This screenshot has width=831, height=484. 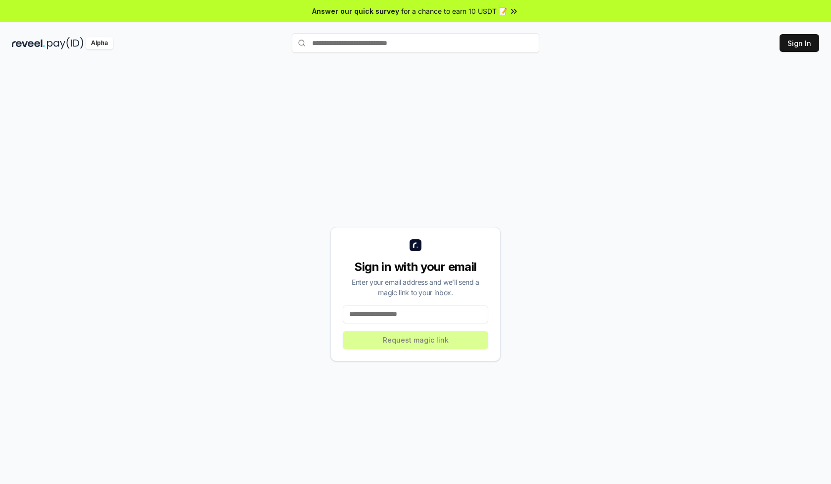 I want to click on span: Answer our quick survey, so click(x=356, y=11).